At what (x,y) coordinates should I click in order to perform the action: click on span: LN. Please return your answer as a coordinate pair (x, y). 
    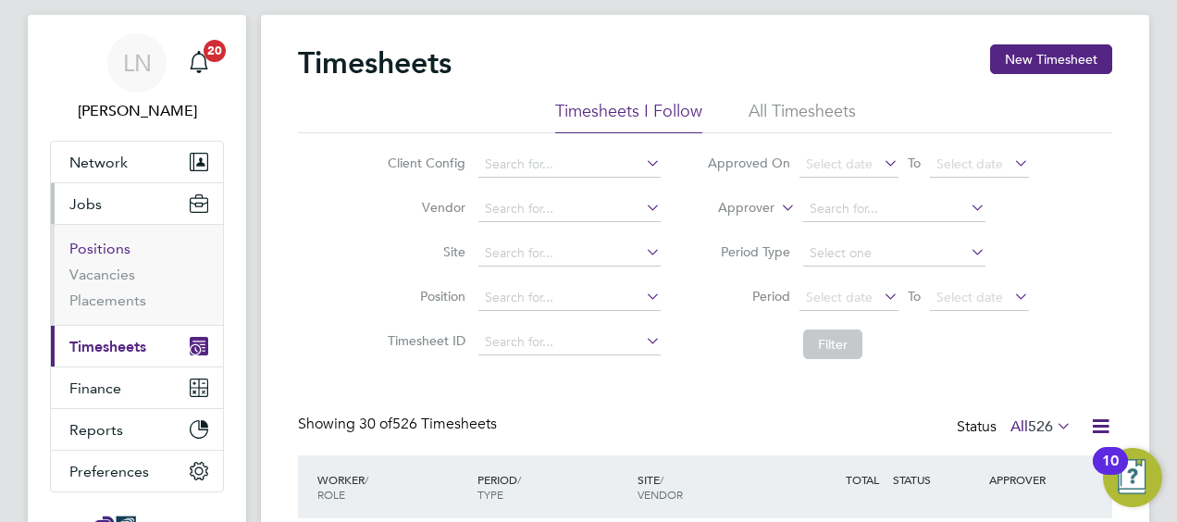
    Looking at the image, I should click on (137, 63).